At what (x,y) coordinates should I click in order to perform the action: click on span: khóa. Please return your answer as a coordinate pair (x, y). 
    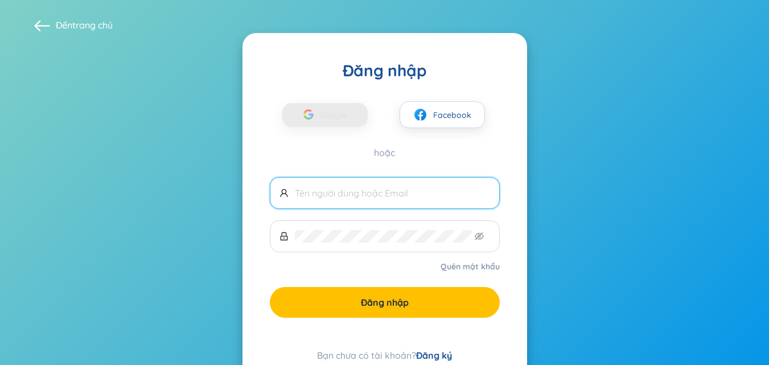
    Looking at the image, I should click on (284, 236).